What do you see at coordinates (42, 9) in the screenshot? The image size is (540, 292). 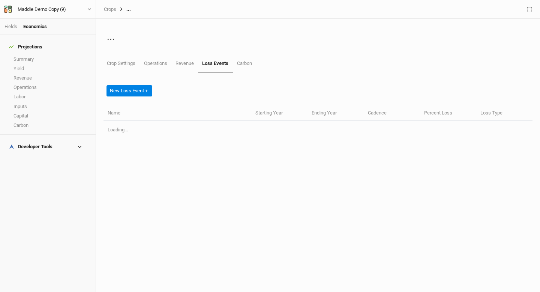 I see `div: Maddie Demo Copy (9)` at bounding box center [42, 9].